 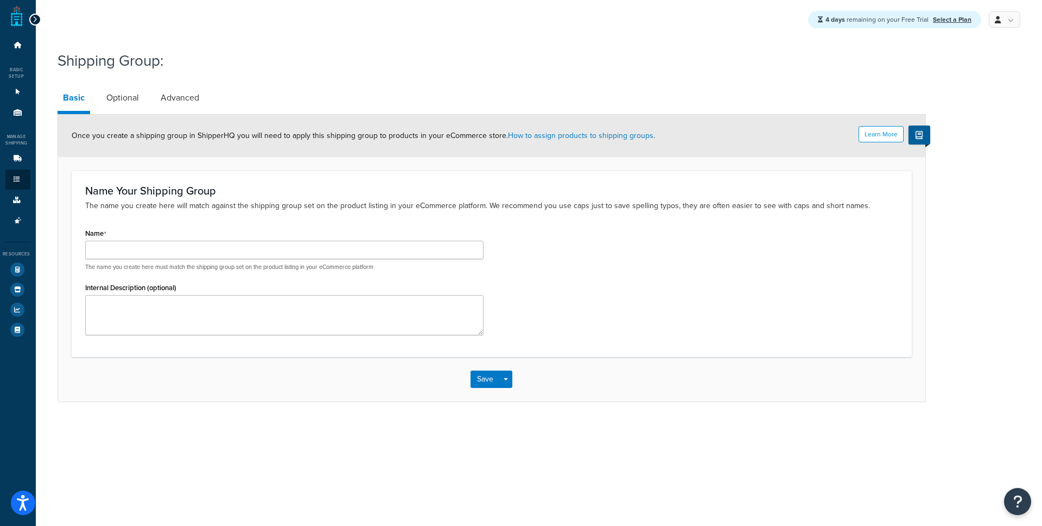 What do you see at coordinates (581, 135) in the screenshot?
I see `a: How to assign products to shipping groups` at bounding box center [581, 135].